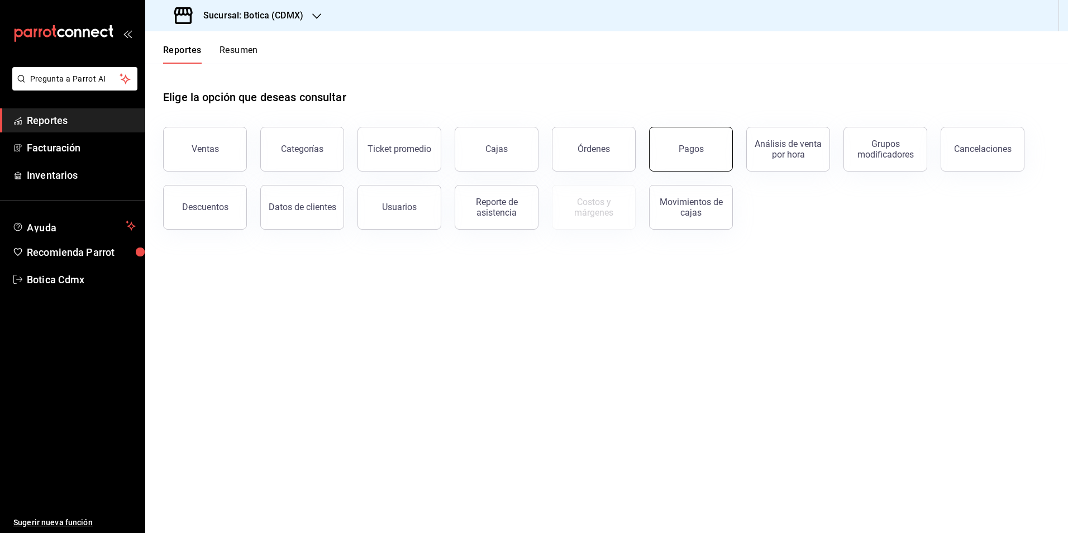  What do you see at coordinates (302, 207) in the screenshot?
I see `button: Datos de clientes` at bounding box center [302, 207].